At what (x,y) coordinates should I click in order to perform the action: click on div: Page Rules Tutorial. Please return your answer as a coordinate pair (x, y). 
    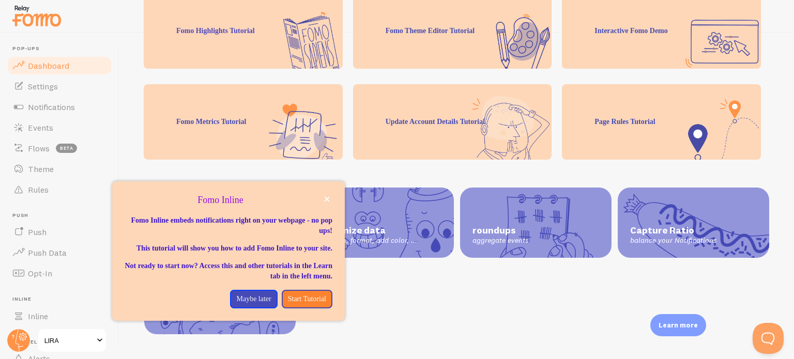
    Looking at the image, I should click on (661, 122).